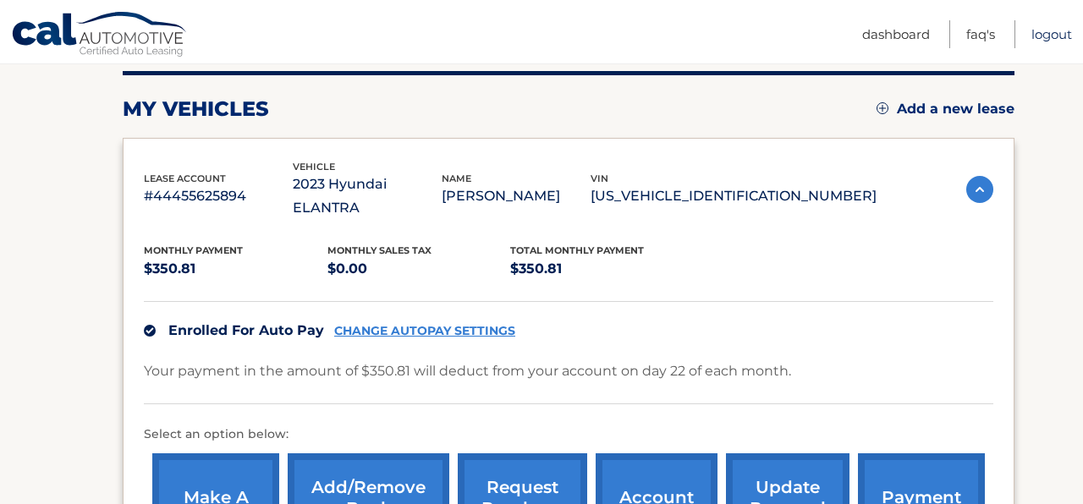 Image resolution: width=1083 pixels, height=504 pixels. Describe the element at coordinates (150, 331) in the screenshot. I see `img: check.svg` at that location.